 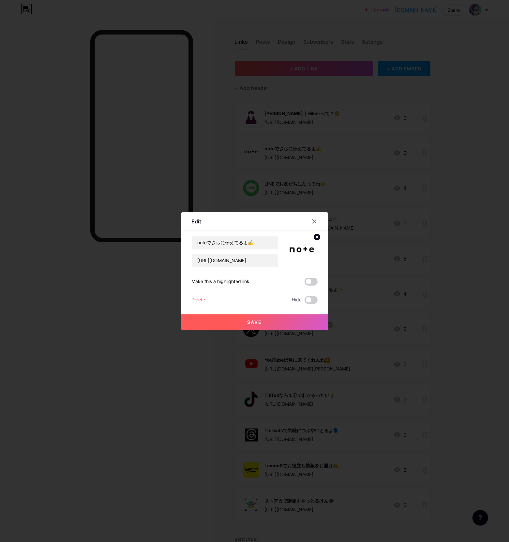 What do you see at coordinates (199, 300) in the screenshot?
I see `div: Delete` at bounding box center [199, 300].